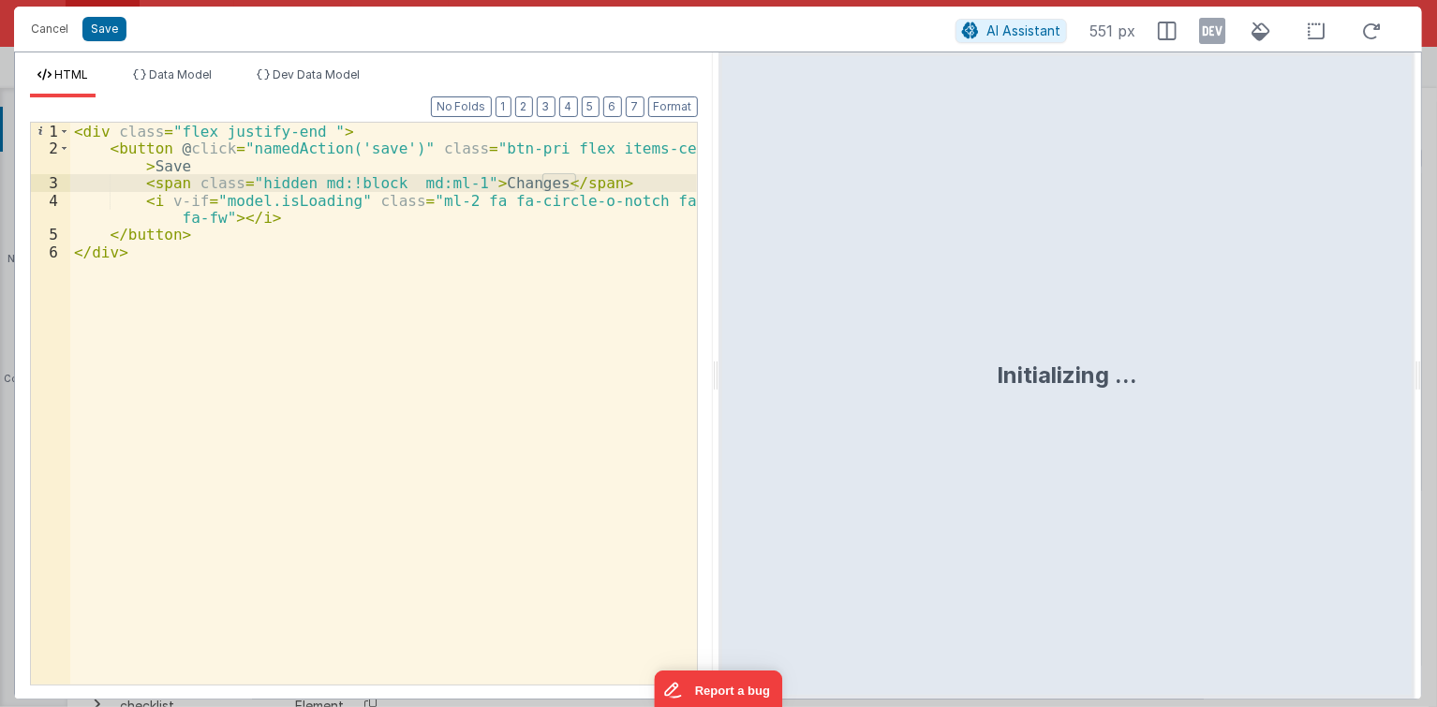 The width and height of the screenshot is (1437, 707). What do you see at coordinates (635, 107) in the screenshot?
I see `button: 7` at bounding box center [635, 107].